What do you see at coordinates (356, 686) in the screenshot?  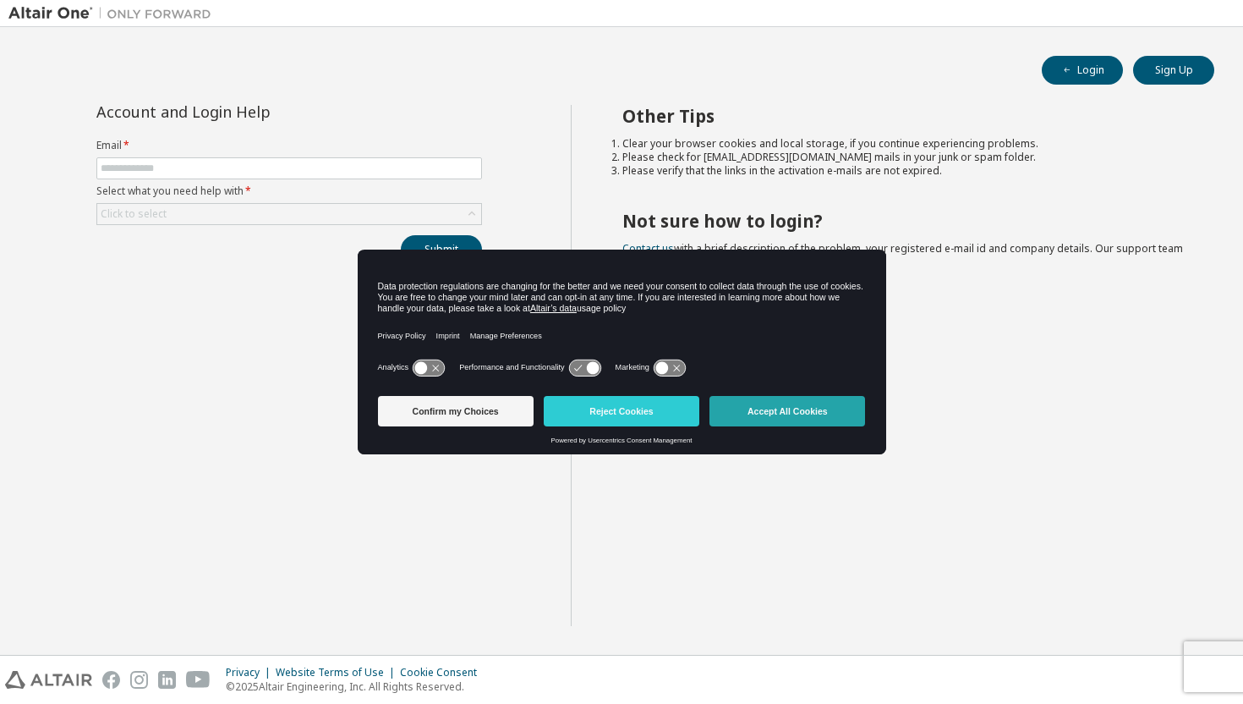 I see `p: © 2025 Altair Engineering, Inc. All Rights Reserved.` at bounding box center [356, 686].